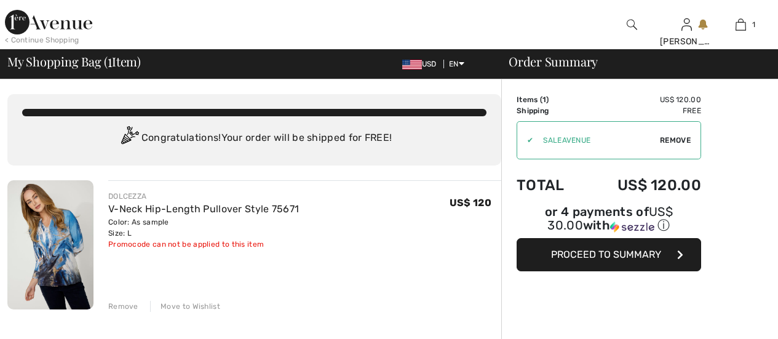 The image size is (778, 339). I want to click on div: < Continue Shopping, so click(42, 40).